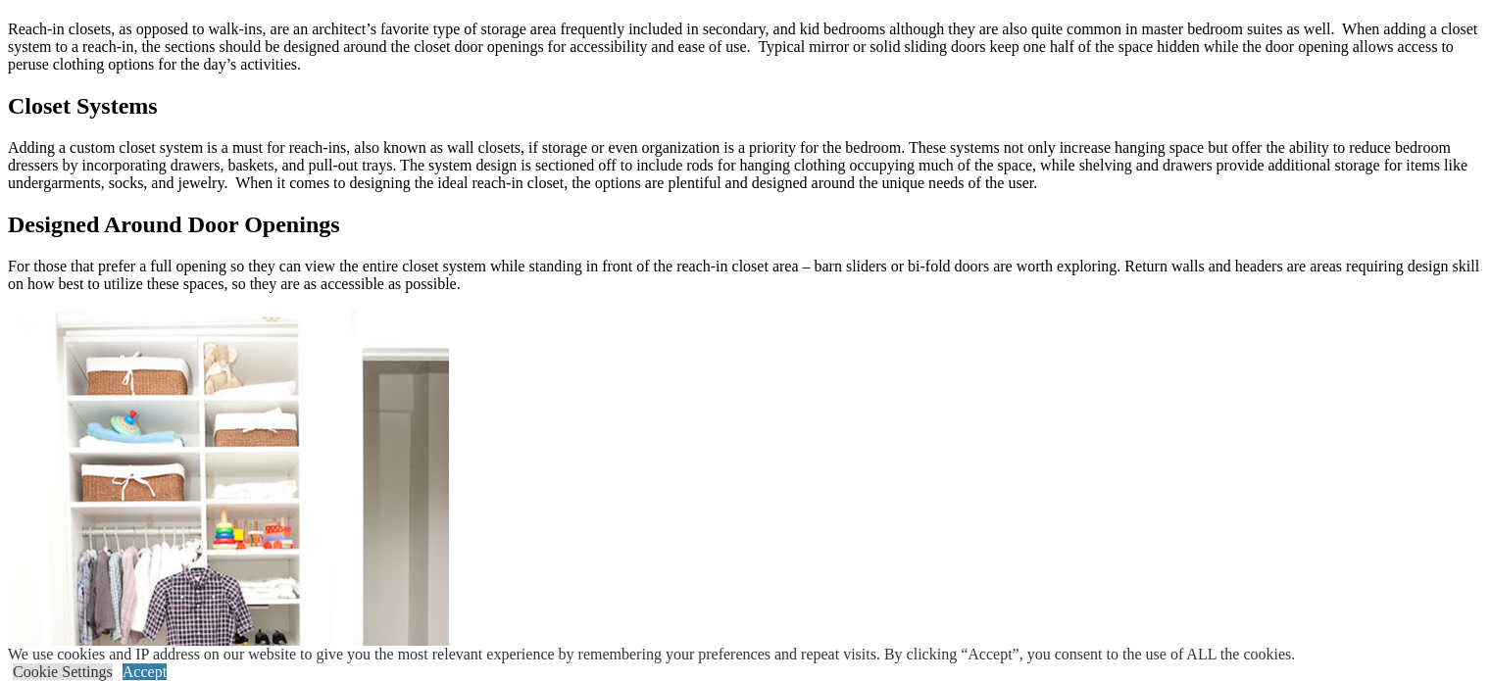  What do you see at coordinates (745, 106) in the screenshot?
I see `h2: Closet Systems` at bounding box center [745, 106].